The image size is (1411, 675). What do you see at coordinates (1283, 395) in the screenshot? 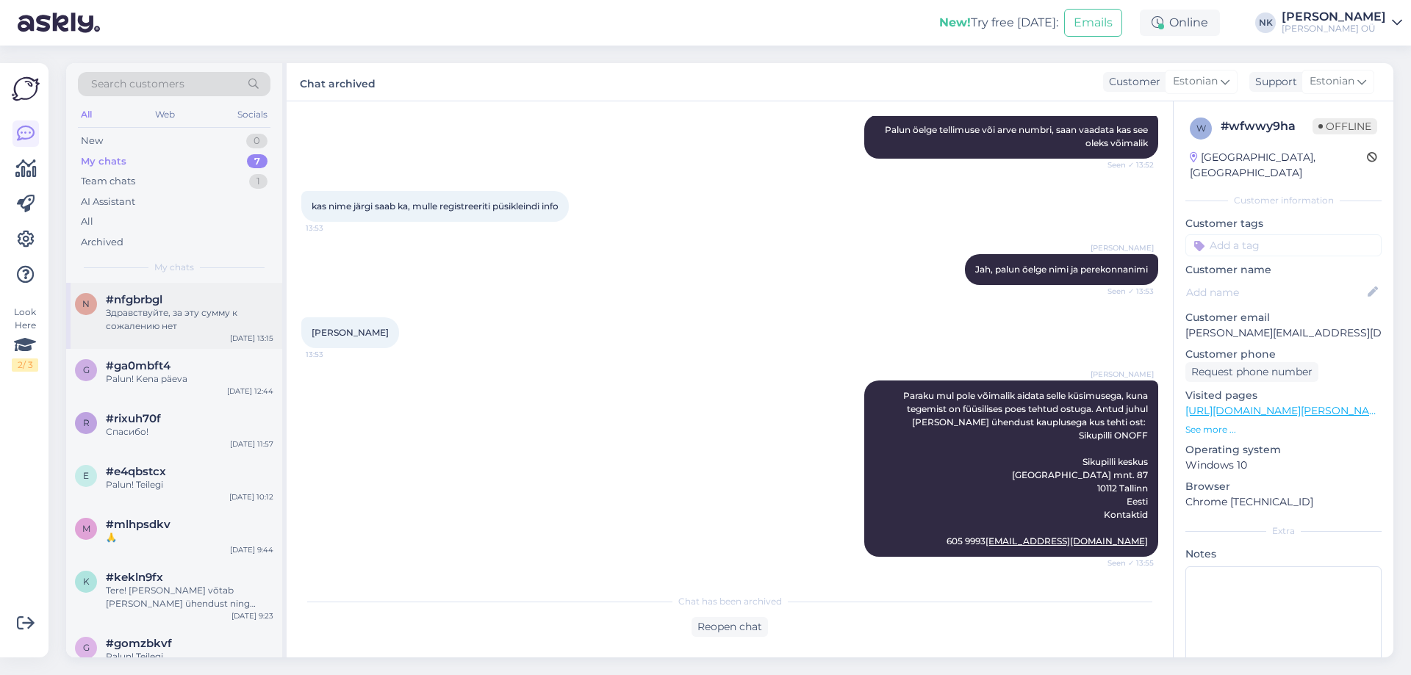
I see `p: Visited pages` at bounding box center [1283, 395].